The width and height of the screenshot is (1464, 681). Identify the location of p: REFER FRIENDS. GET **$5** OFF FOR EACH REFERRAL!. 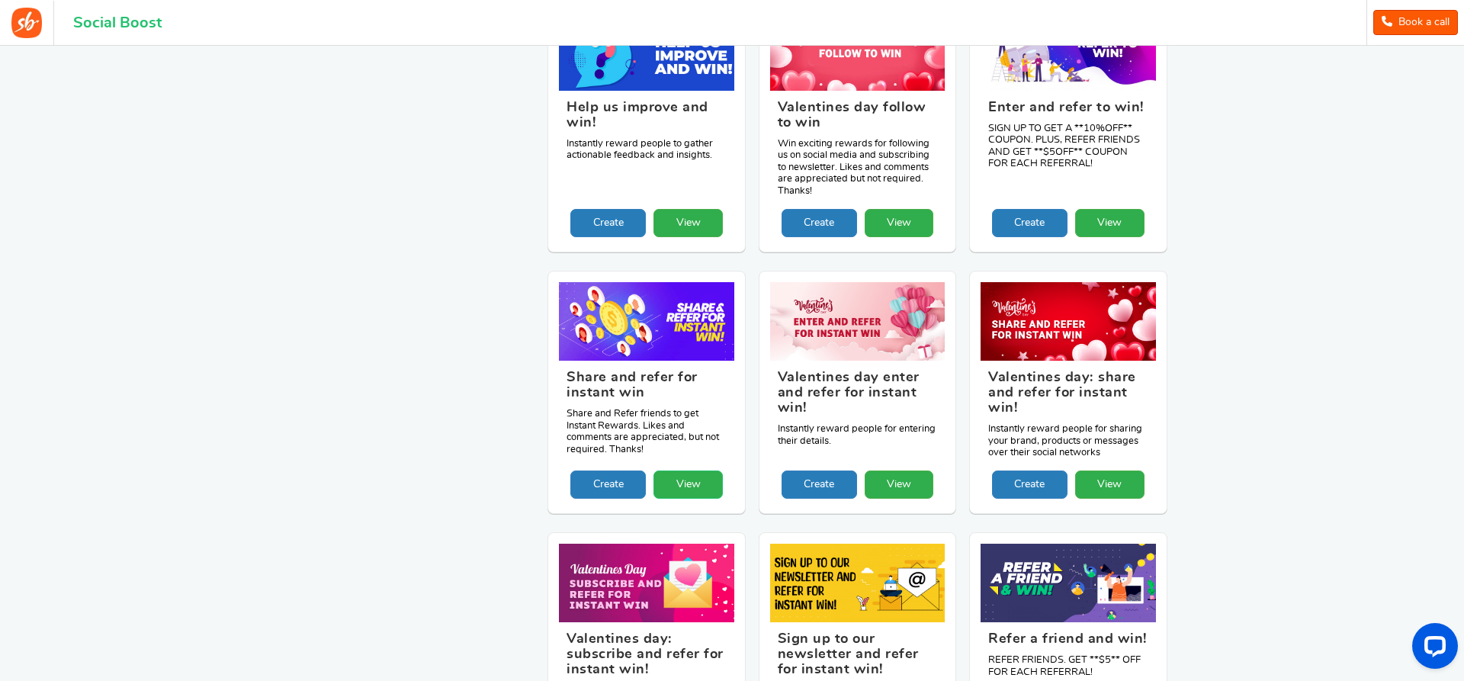
(1068, 666).